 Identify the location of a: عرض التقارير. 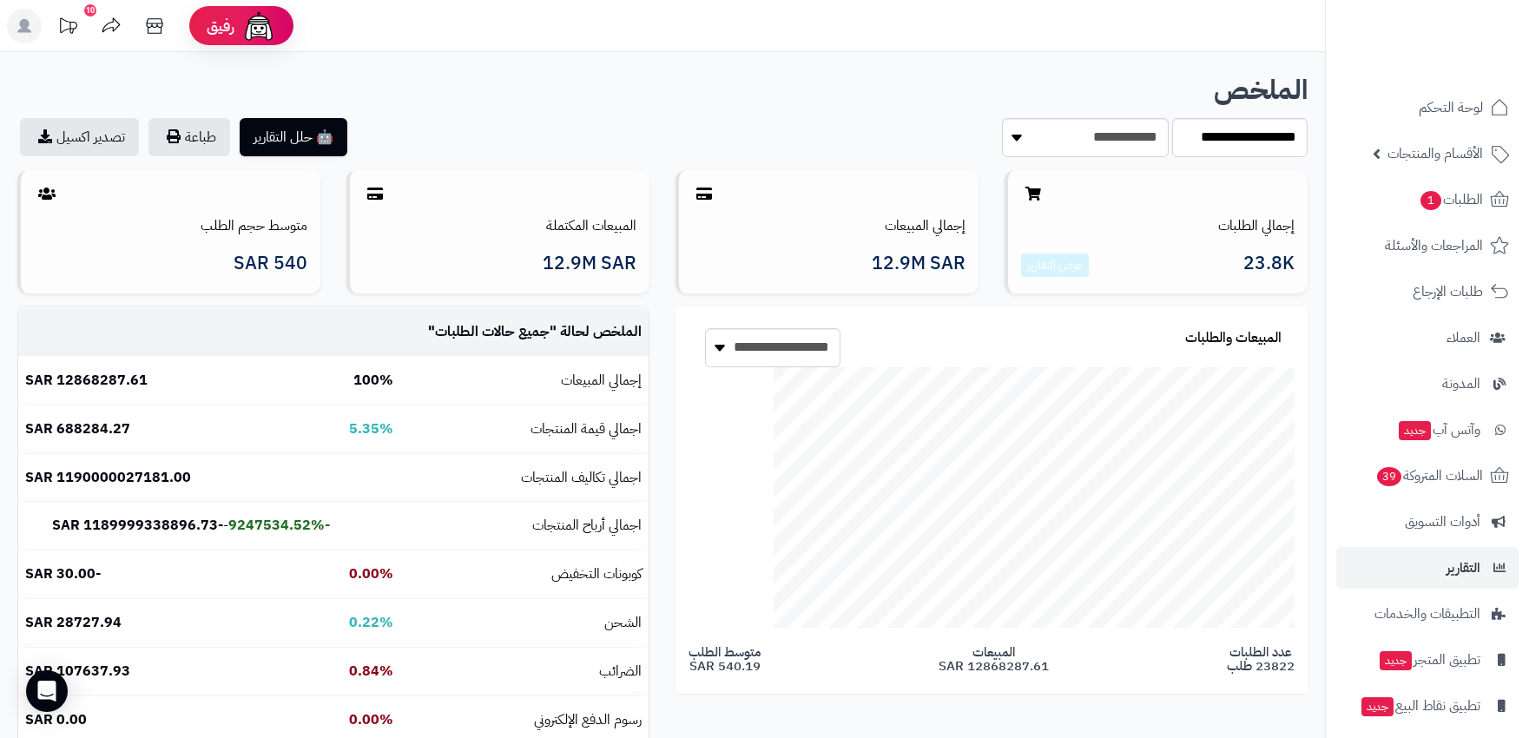
(1055, 265).